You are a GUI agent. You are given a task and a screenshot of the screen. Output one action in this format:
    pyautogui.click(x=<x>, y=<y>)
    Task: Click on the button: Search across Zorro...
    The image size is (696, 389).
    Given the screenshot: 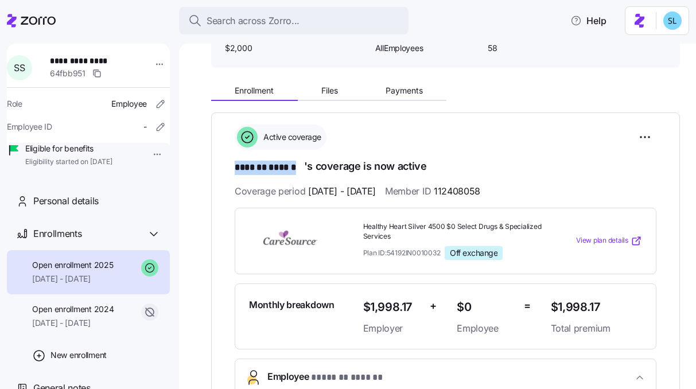 What is the action you would take?
    pyautogui.click(x=294, y=21)
    